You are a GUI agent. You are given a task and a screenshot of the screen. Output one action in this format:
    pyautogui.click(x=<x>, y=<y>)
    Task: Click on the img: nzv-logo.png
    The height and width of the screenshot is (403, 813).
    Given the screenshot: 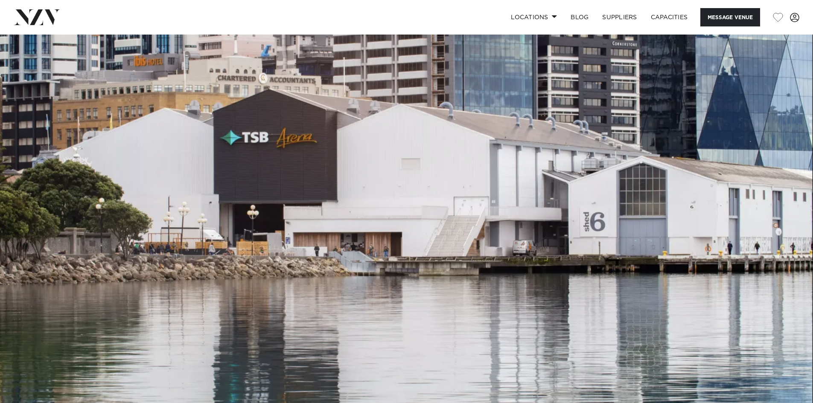 What is the action you would take?
    pyautogui.click(x=37, y=17)
    